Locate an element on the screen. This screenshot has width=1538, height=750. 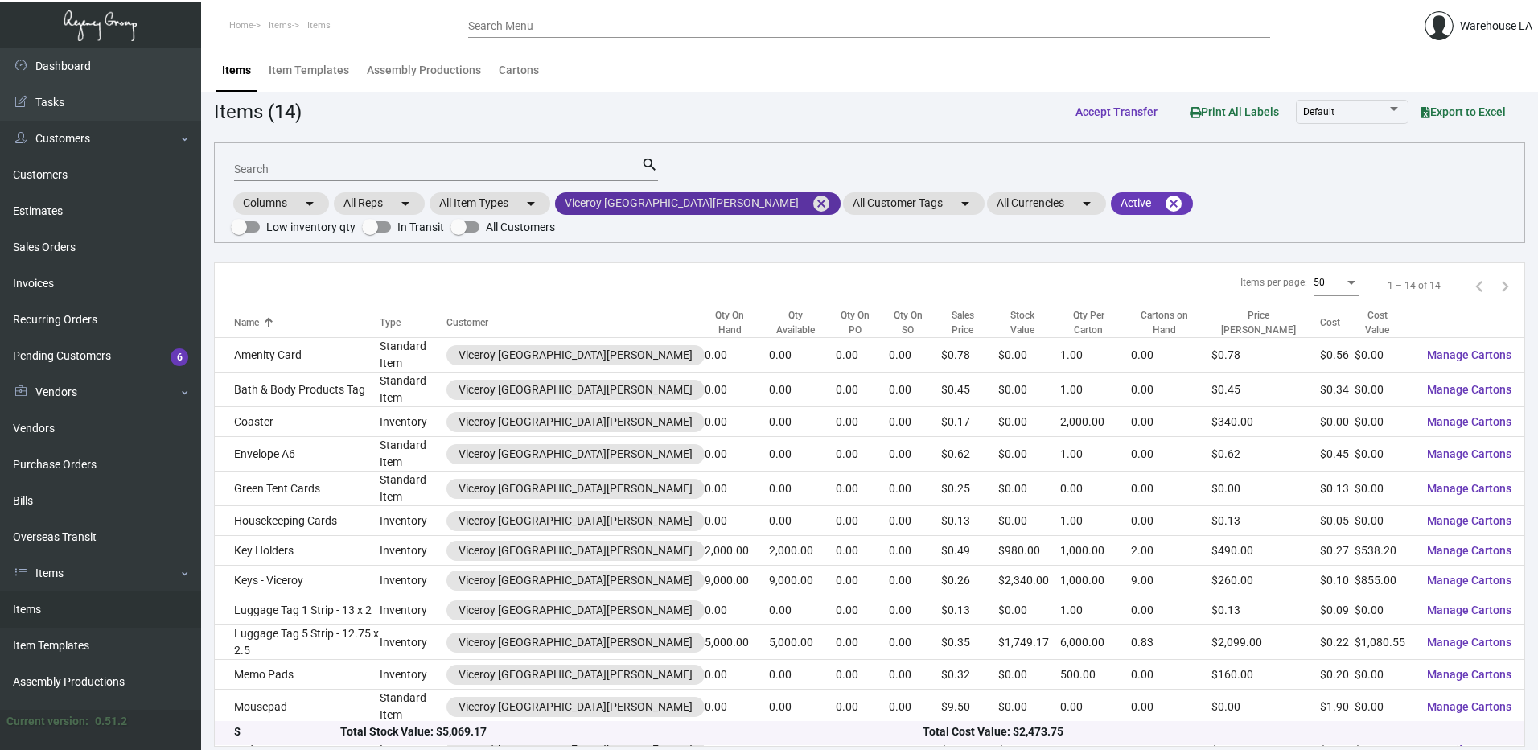
mat-select: Items per page: is located at coordinates (1336, 283).